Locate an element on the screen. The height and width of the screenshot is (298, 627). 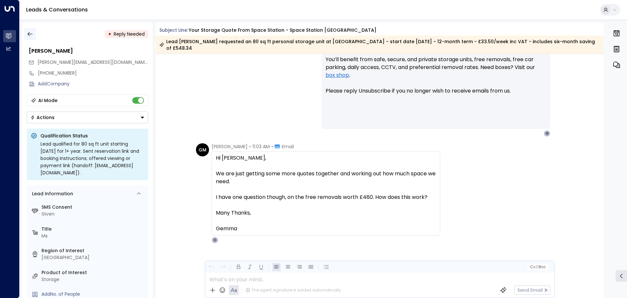
div: AddNo. of People is located at coordinates (93, 294).